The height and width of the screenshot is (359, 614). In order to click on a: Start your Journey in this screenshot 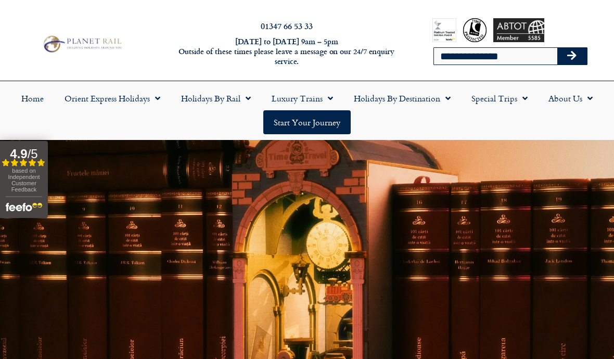, I will do `click(307, 122)`.